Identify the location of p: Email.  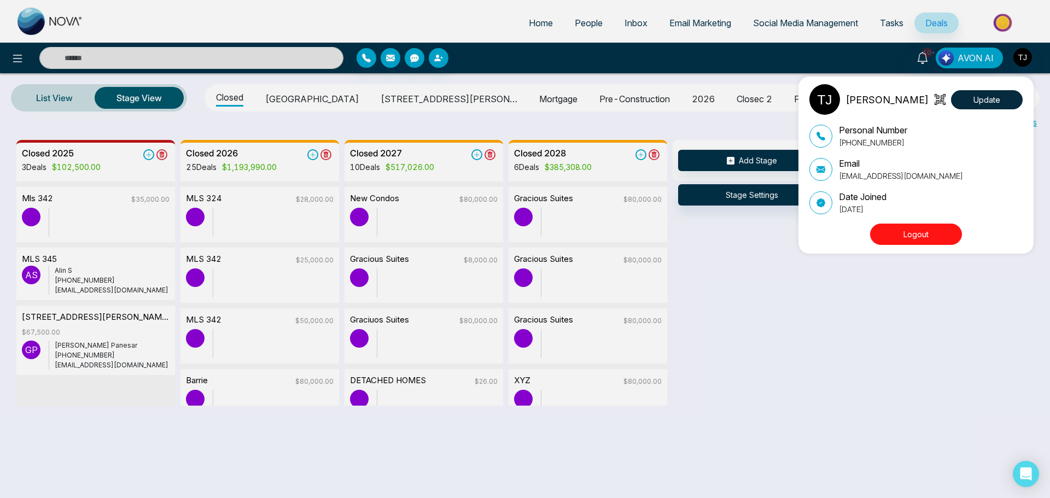
(901, 163).